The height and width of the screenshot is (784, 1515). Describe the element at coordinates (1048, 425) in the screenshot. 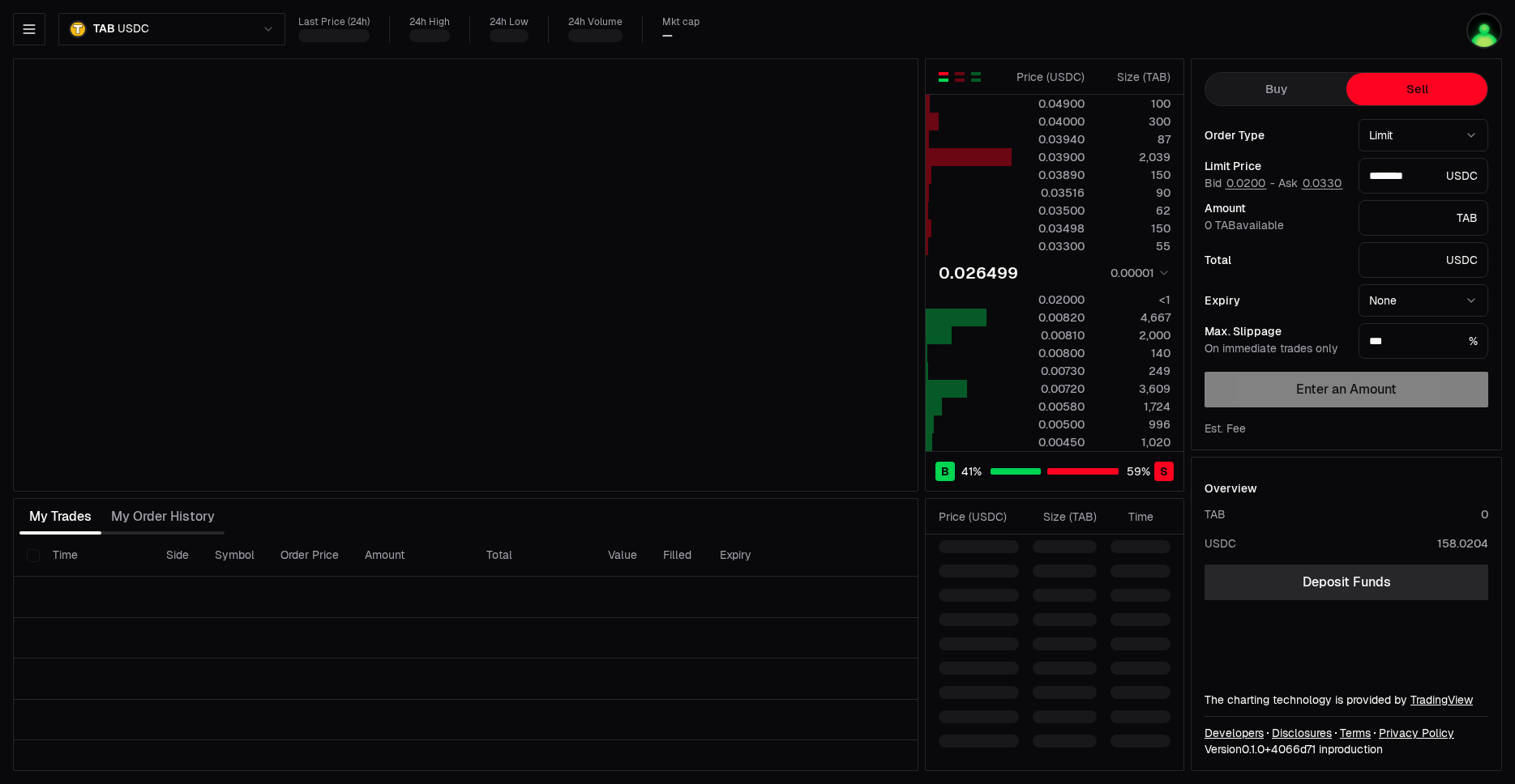

I see `div: 0.00500` at that location.